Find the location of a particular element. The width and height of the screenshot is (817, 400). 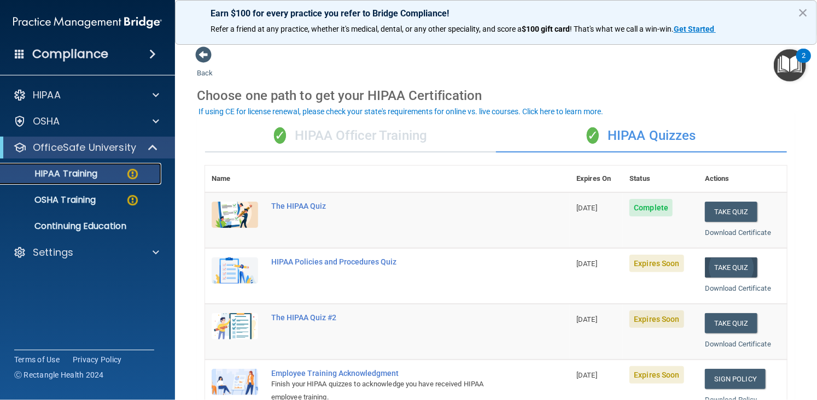

th: Status is located at coordinates (661, 179).